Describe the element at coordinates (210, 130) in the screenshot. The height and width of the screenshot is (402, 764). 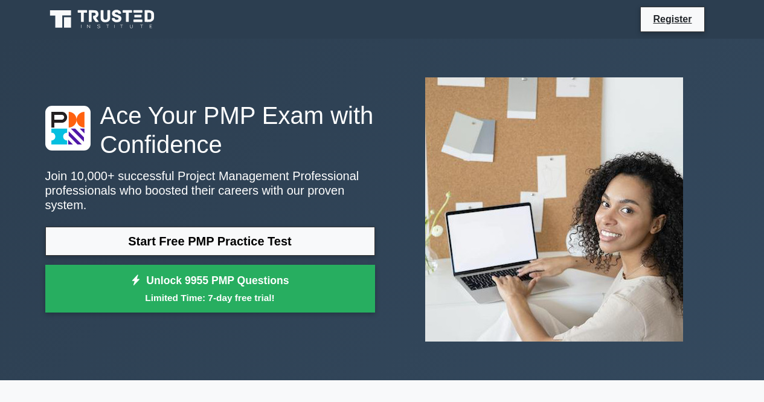
I see `h1: Ace Your PMP Exam with Confidence` at that location.